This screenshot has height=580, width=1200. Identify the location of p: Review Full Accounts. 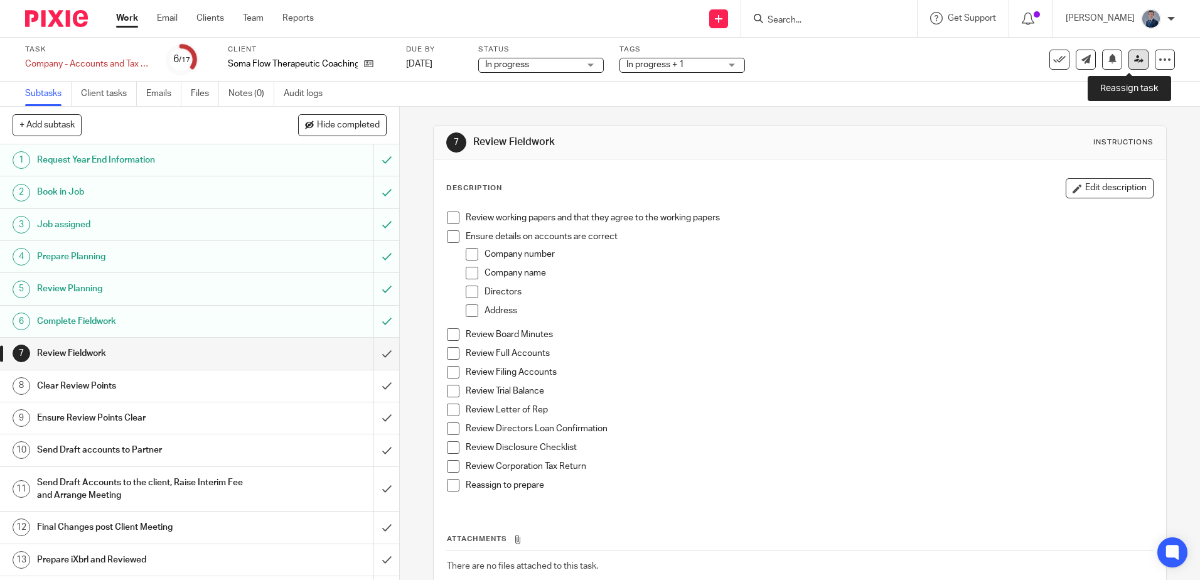
(809, 353).